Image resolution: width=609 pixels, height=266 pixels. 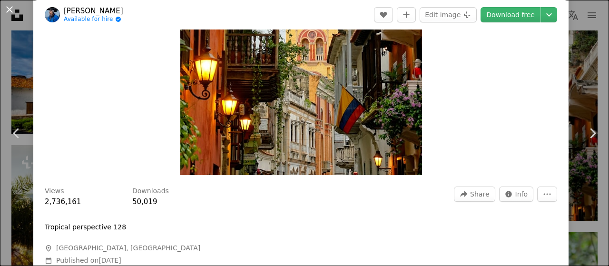 I want to click on span: Share, so click(x=480, y=194).